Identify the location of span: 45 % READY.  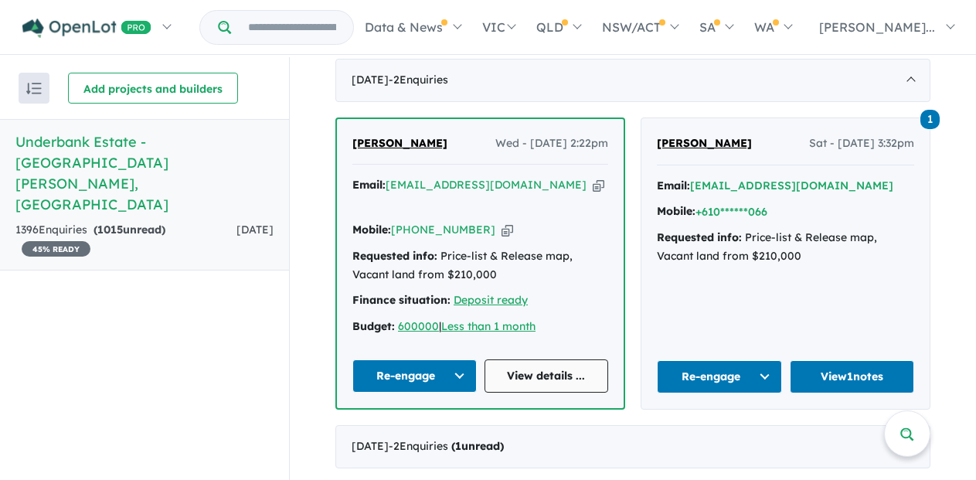
(56, 249).